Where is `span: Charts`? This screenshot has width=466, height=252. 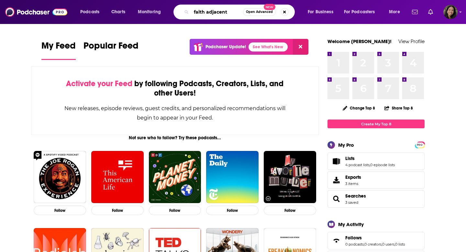
span: Charts is located at coordinates (118, 12).